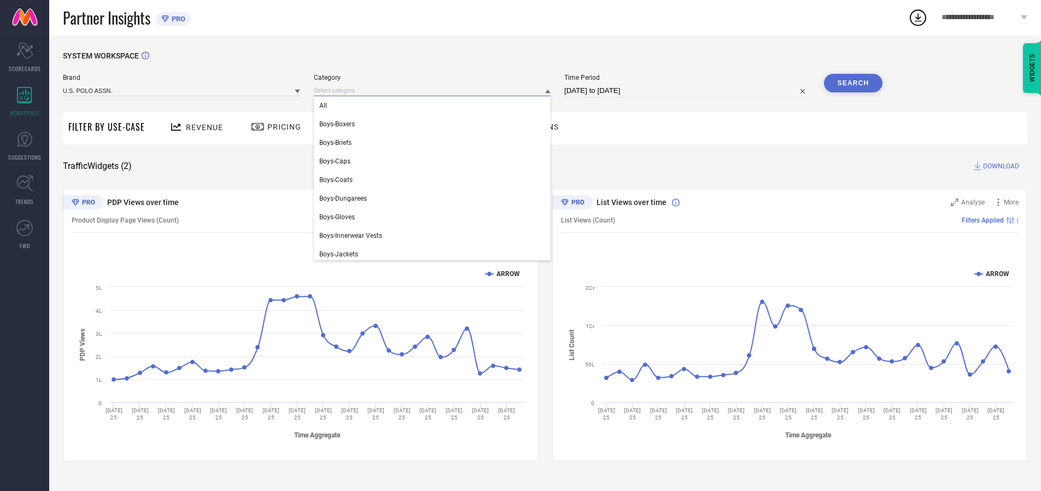  Describe the element at coordinates (433, 78) in the screenshot. I see `span: Category` at that location.